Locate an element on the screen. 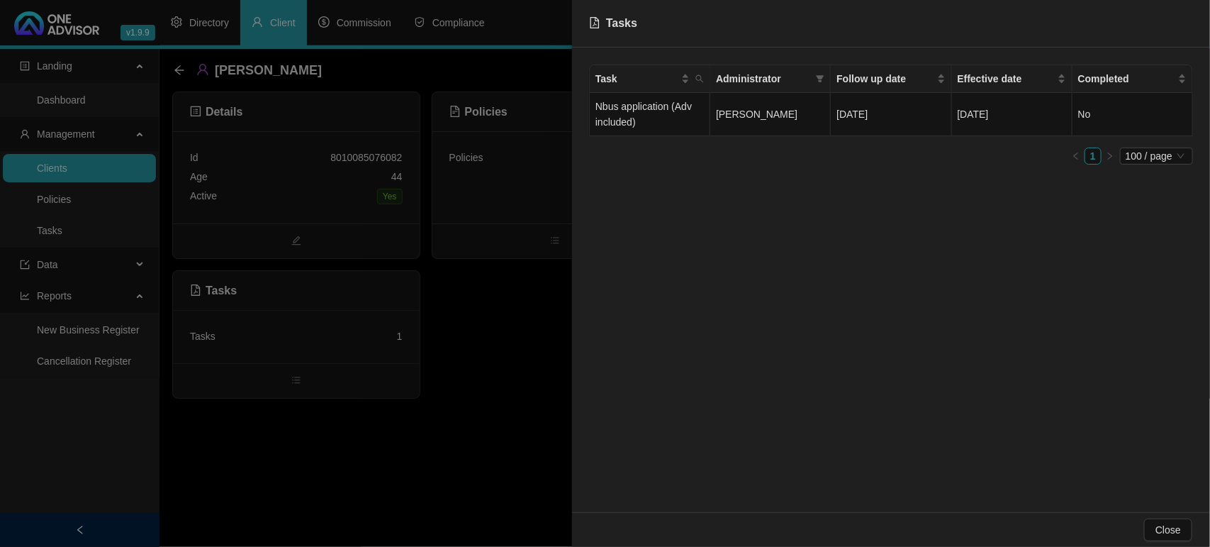 This screenshot has height=547, width=1210. span: Task is located at coordinates (637, 79).